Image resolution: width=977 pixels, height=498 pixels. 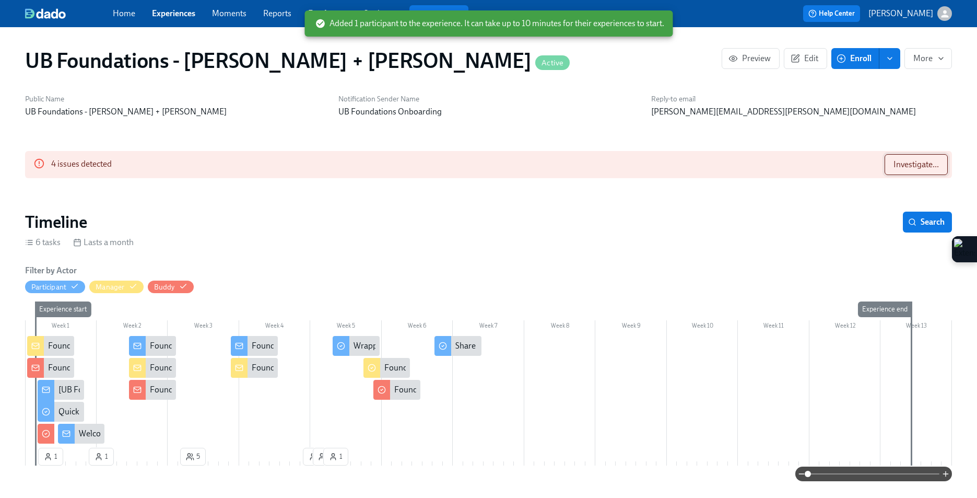 What do you see at coordinates (43, 242) in the screenshot?
I see `div: 6 tasks` at bounding box center [43, 242].